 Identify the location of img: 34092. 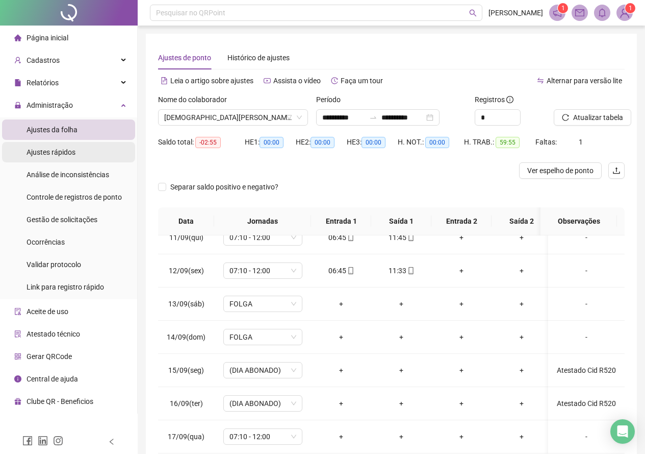
(625, 13).